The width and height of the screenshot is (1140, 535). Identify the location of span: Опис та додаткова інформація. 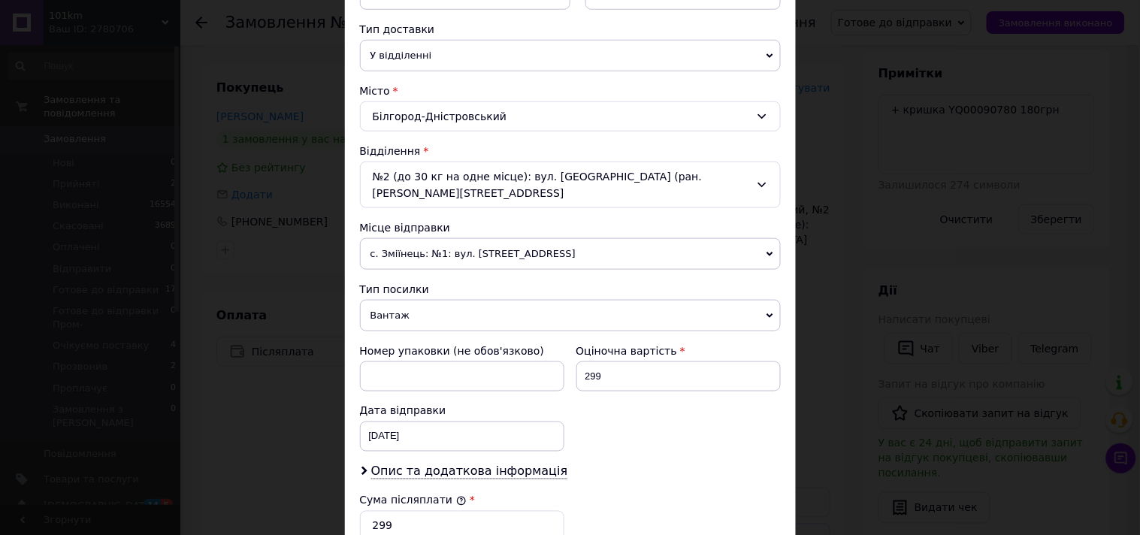
(470, 472).